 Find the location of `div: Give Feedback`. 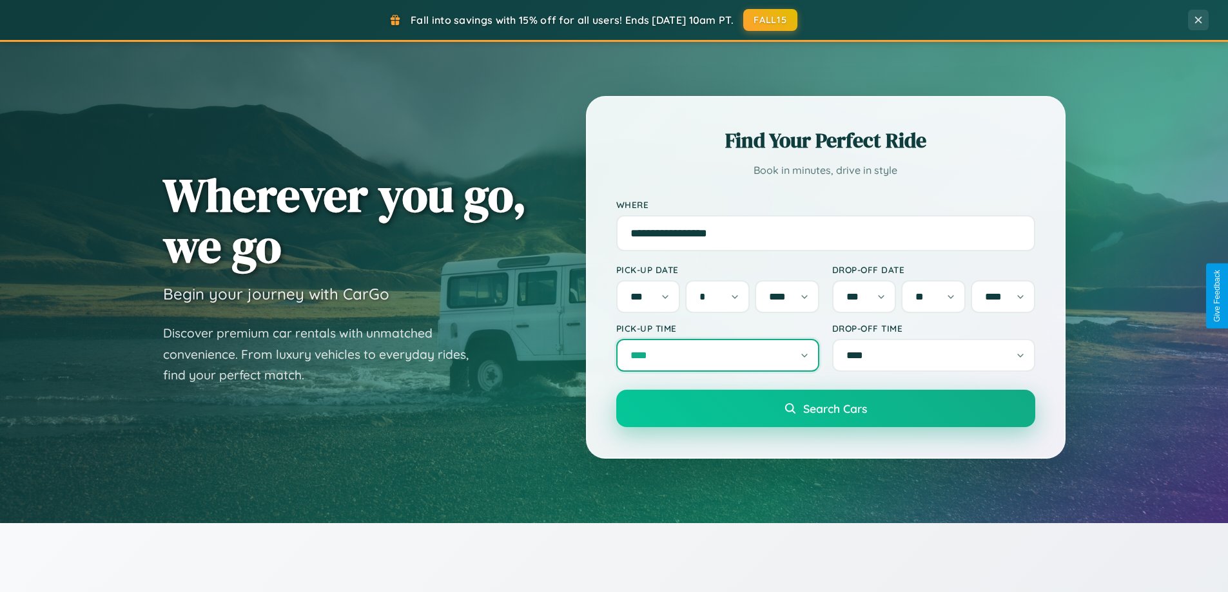

div: Give Feedback is located at coordinates (1217, 296).